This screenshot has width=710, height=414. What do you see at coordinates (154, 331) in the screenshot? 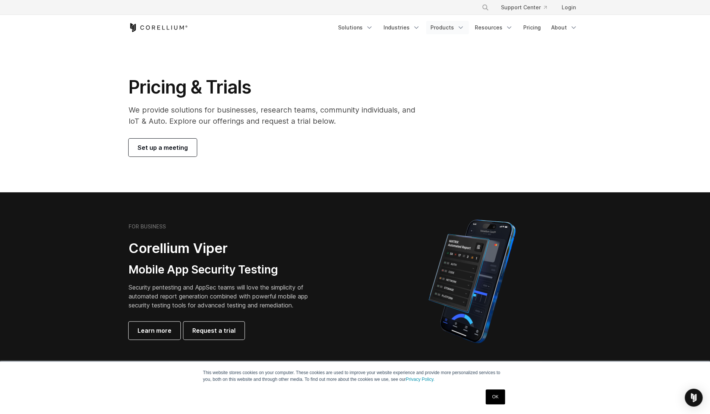
I see `a: Learn more` at bounding box center [154, 331].